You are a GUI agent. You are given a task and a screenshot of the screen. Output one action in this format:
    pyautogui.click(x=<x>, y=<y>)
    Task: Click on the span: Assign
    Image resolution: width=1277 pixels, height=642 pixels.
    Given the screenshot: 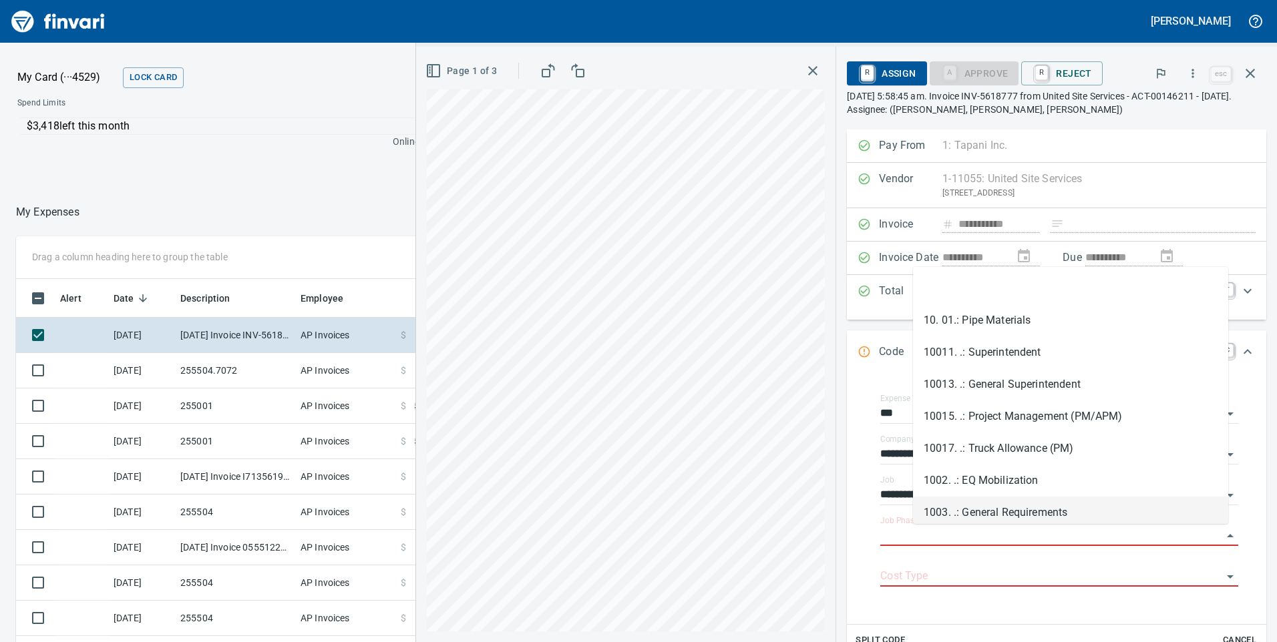 What is the action you would take?
    pyautogui.click(x=886, y=73)
    